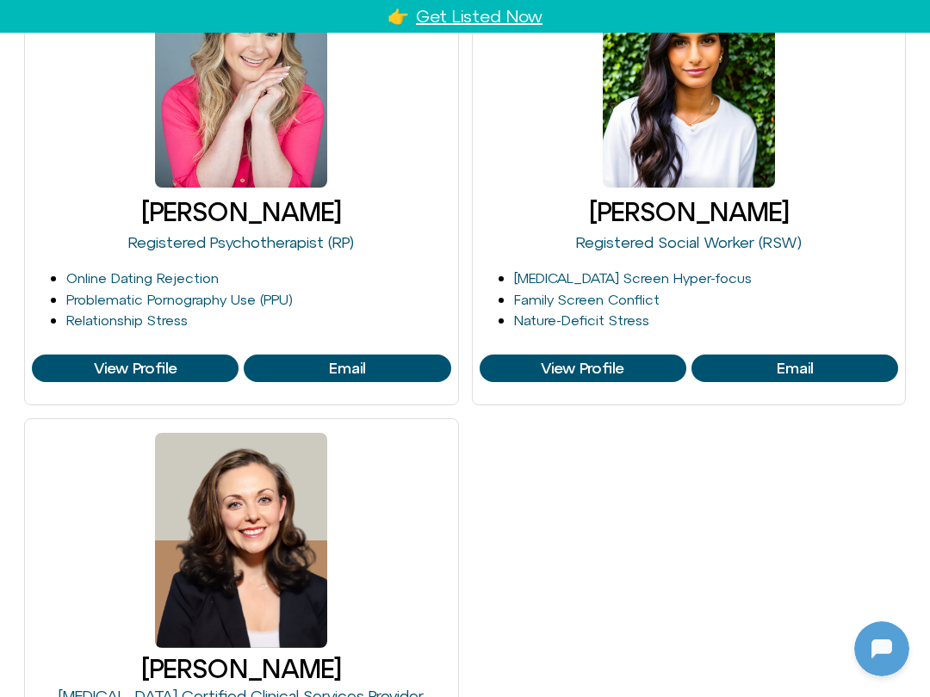  What do you see at coordinates (241, 242) in the screenshot?
I see `a: Registered Psychotherapist (RP)` at bounding box center [241, 242].